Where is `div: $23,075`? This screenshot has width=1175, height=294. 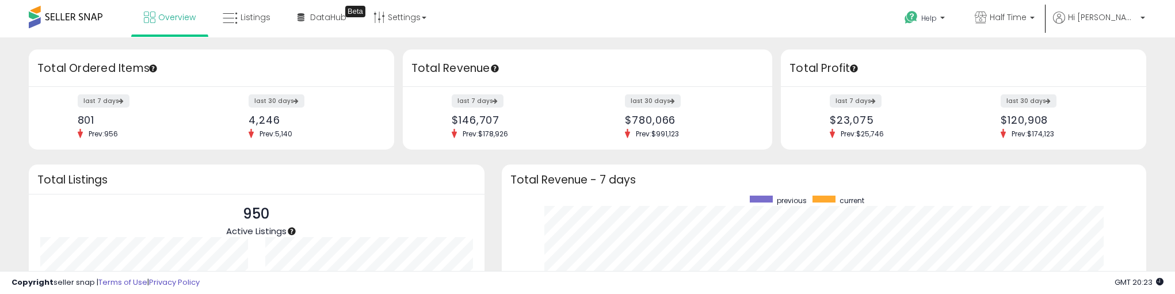
div: $23,075 is located at coordinates (892, 120).